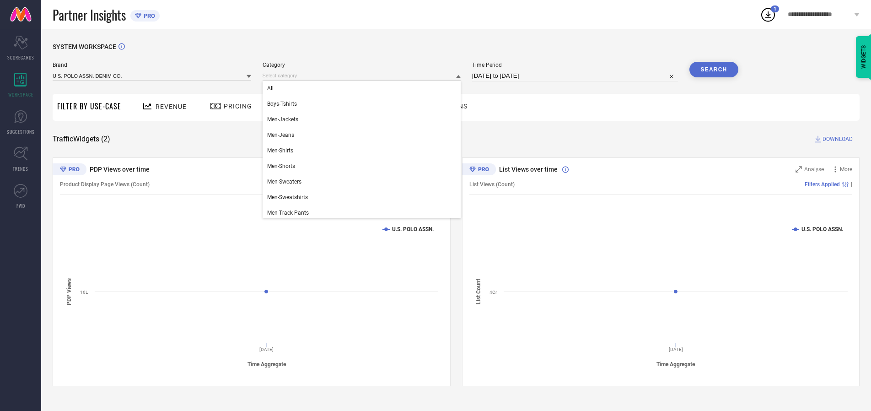 Image resolution: width=871 pixels, height=411 pixels. I want to click on span: List Views over time, so click(528, 169).